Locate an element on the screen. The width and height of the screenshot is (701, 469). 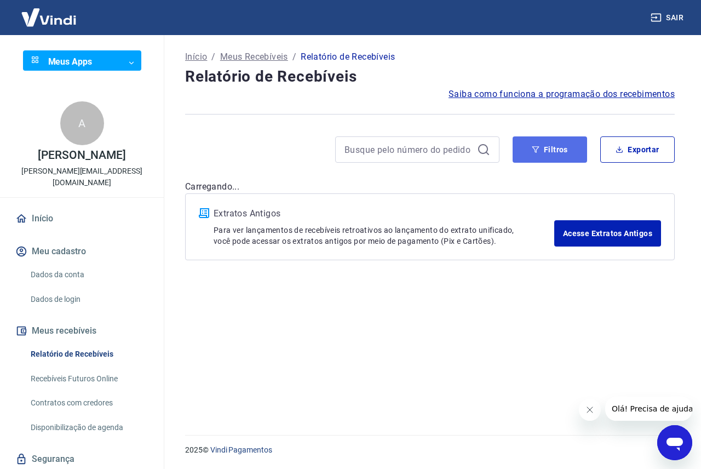
a: Disponibilização de agenda is located at coordinates (88, 427).